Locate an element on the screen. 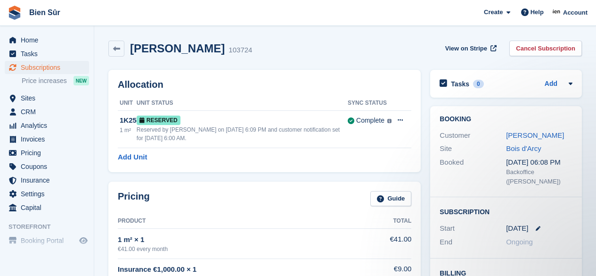 The width and height of the screenshot is (596, 276). div: 1 m² is located at coordinates (128, 130).